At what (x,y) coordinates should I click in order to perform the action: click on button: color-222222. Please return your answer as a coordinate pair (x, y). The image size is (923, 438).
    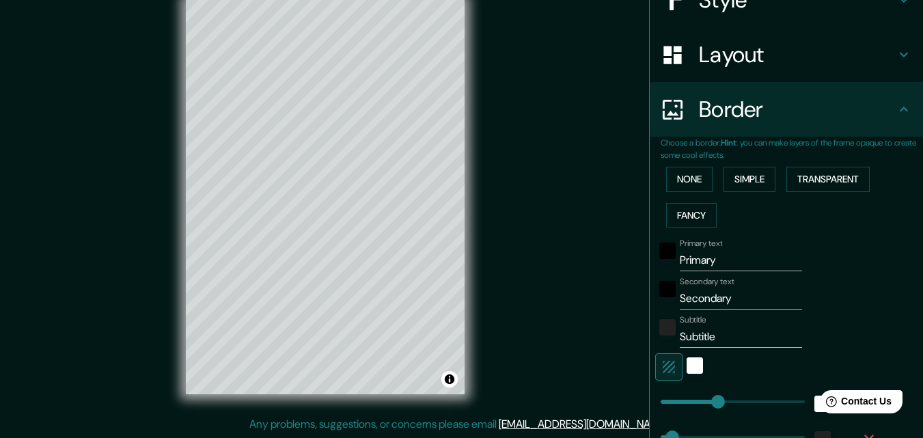
    Looking at the image, I should click on (667, 327).